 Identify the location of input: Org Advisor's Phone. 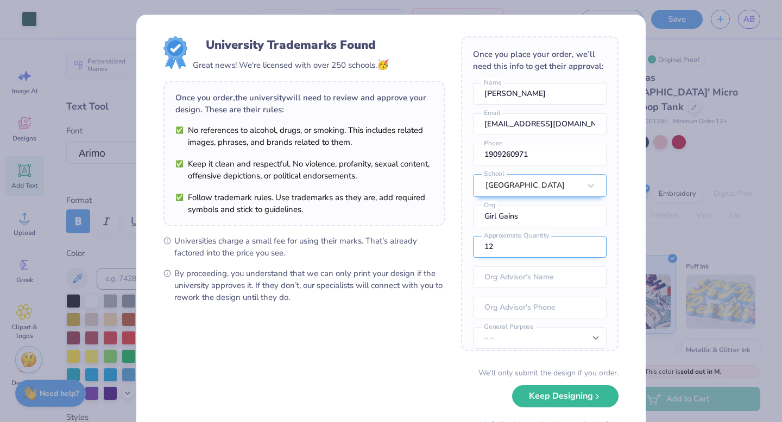
(540, 308).